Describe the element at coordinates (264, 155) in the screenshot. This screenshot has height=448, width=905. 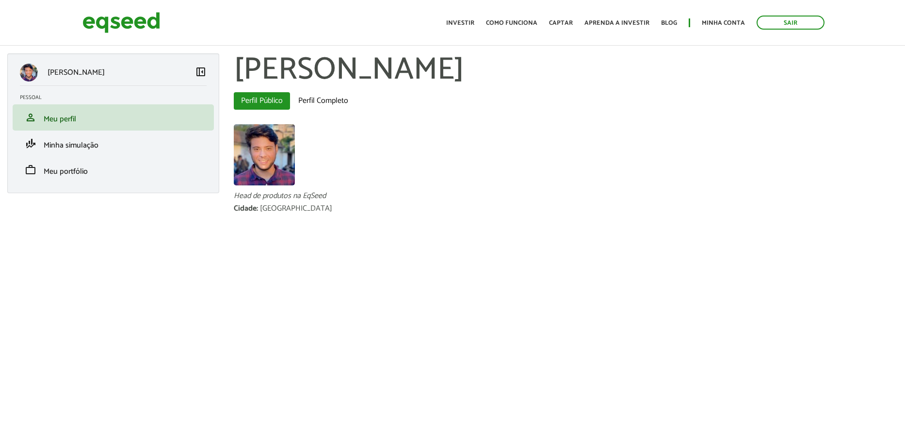
I see `a: Ver perfil do usuário.` at that location.